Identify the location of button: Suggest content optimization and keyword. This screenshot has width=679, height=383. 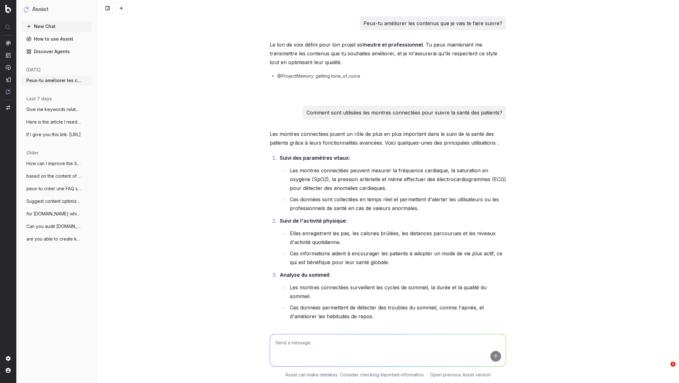
(57, 201).